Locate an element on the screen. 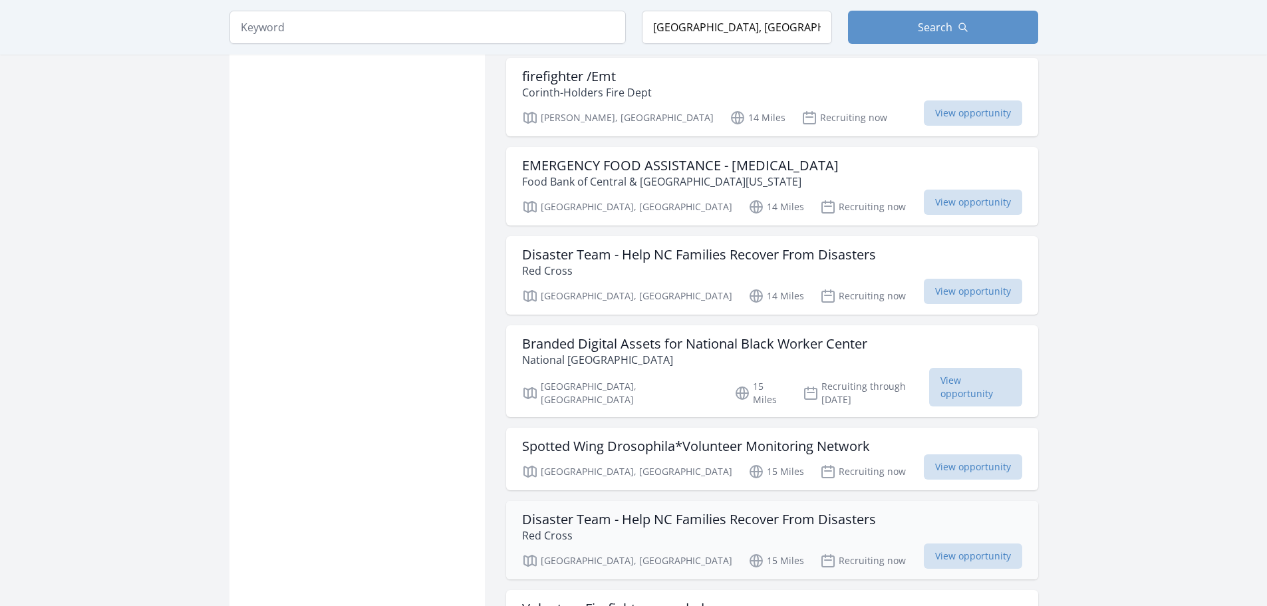 Image resolution: width=1267 pixels, height=606 pixels. button: Search is located at coordinates (943, 27).